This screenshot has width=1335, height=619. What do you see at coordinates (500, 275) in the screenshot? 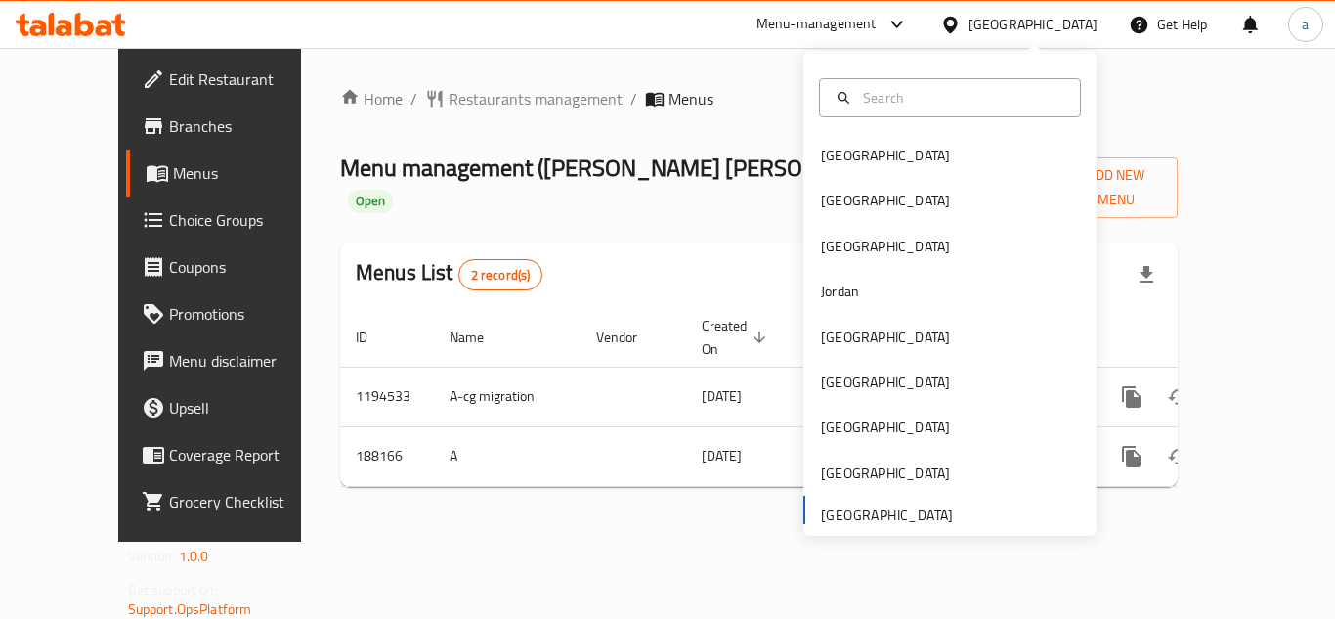
I see `div: Total records count` at bounding box center [500, 275].